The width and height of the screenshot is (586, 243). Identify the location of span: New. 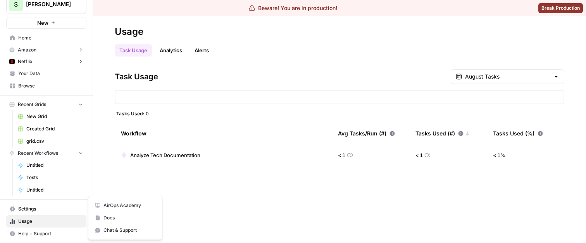
(43, 23).